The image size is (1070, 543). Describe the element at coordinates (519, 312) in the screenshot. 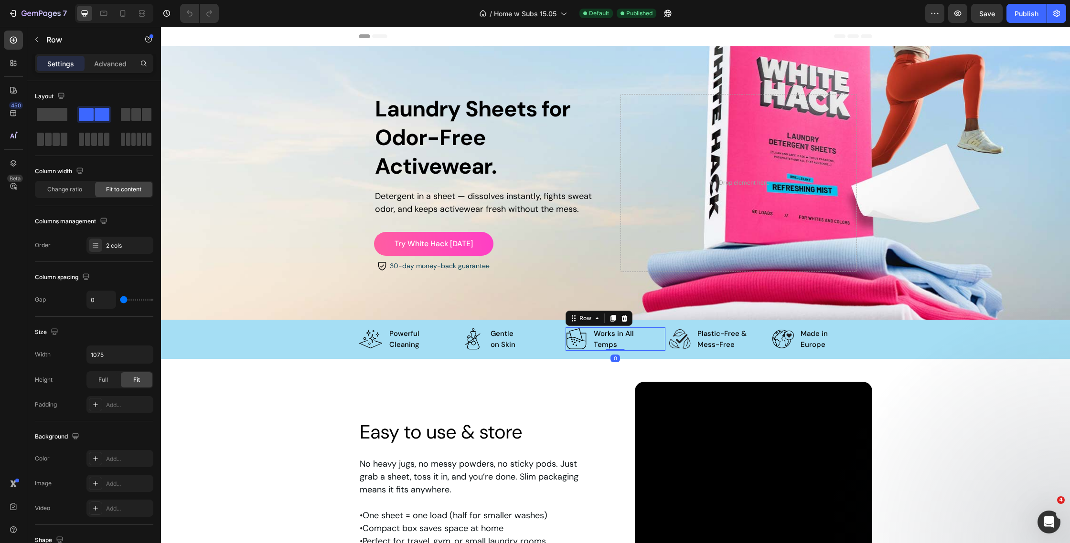

I see `img: gempages_551183872679740289-7ea23a41-bcd6-48bd-93a8-0b6f2e27c793.svg` at that location.